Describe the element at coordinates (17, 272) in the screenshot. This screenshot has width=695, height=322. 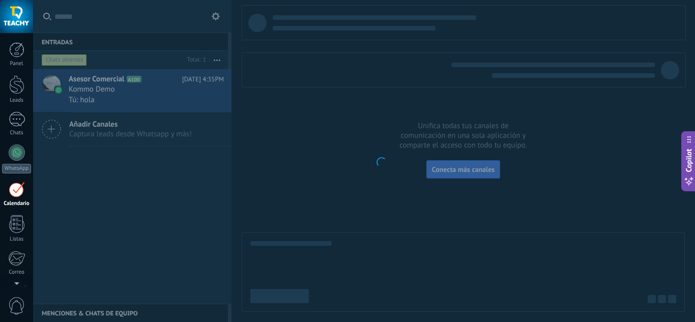
I see `div: Correo` at that location.